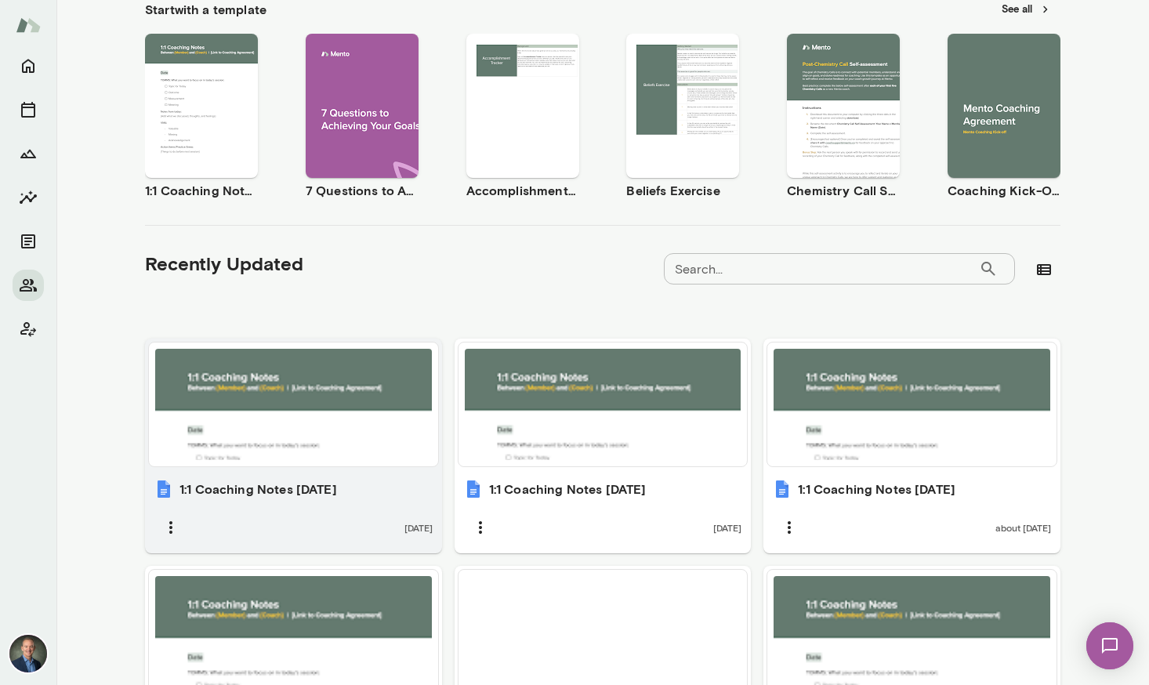  Describe the element at coordinates (28, 25) in the screenshot. I see `img: Mento` at that location.